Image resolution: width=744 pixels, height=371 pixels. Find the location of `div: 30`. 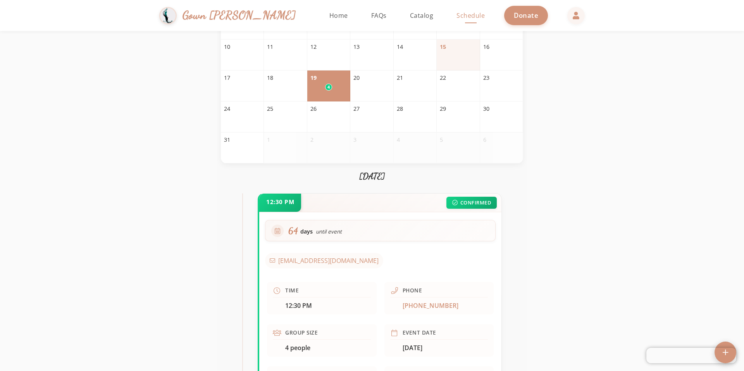

div: 30 is located at coordinates (502, 109).